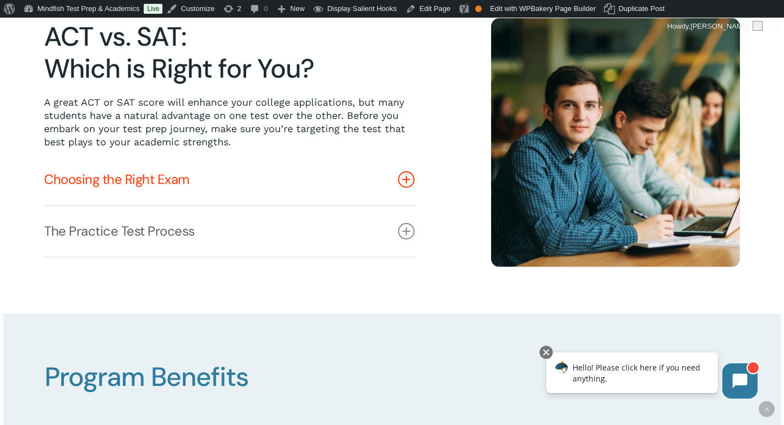 This screenshot has width=784, height=425. Describe the element at coordinates (27, 24) in the screenshot. I see `img: Avatar` at that location.